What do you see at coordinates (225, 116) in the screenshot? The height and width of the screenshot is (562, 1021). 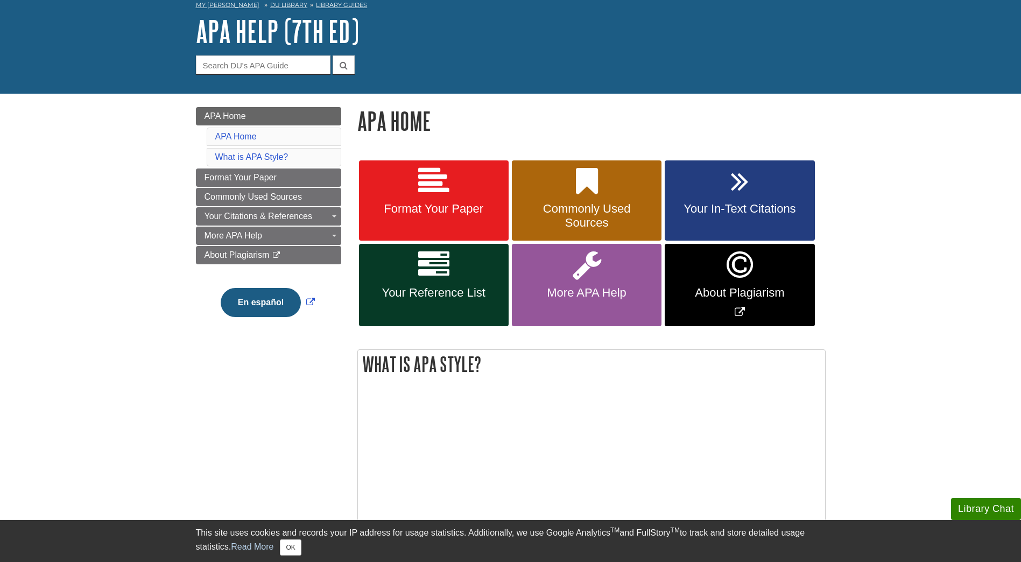 I see `span: APA Home` at bounding box center [225, 116].